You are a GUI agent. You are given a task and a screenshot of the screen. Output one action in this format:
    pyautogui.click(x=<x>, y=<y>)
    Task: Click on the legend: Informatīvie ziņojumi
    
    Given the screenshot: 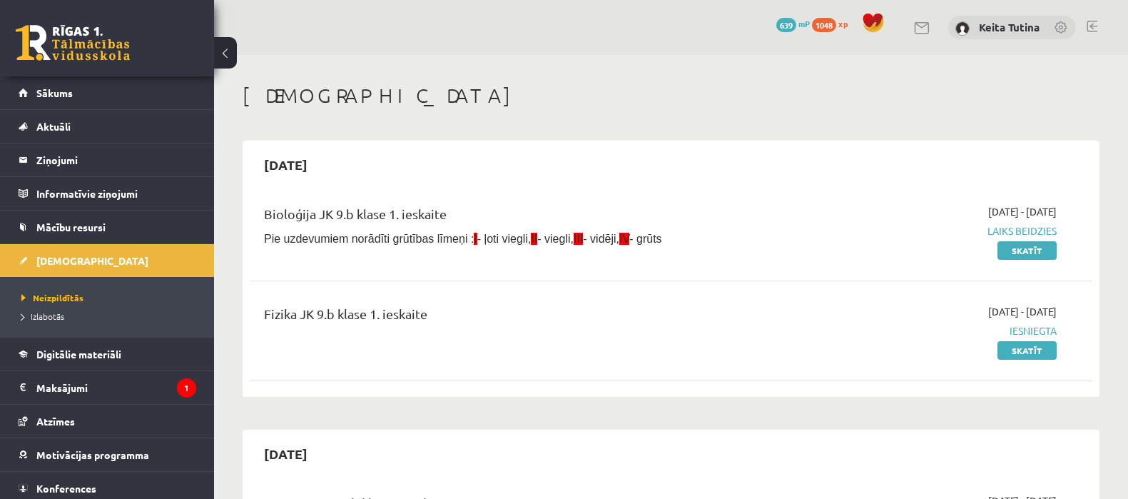 What is the action you would take?
    pyautogui.click(x=116, y=193)
    